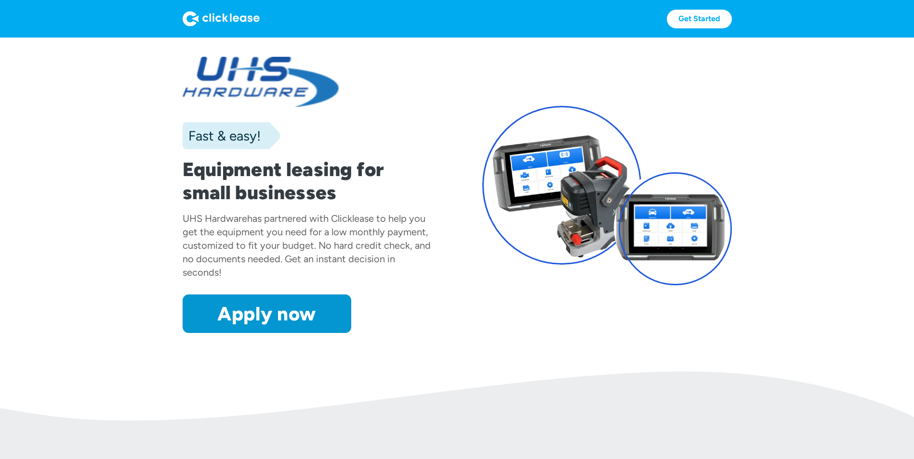 Image resolution: width=914 pixels, height=459 pixels. Describe the element at coordinates (699, 19) in the screenshot. I see `a: Get Started` at that location.